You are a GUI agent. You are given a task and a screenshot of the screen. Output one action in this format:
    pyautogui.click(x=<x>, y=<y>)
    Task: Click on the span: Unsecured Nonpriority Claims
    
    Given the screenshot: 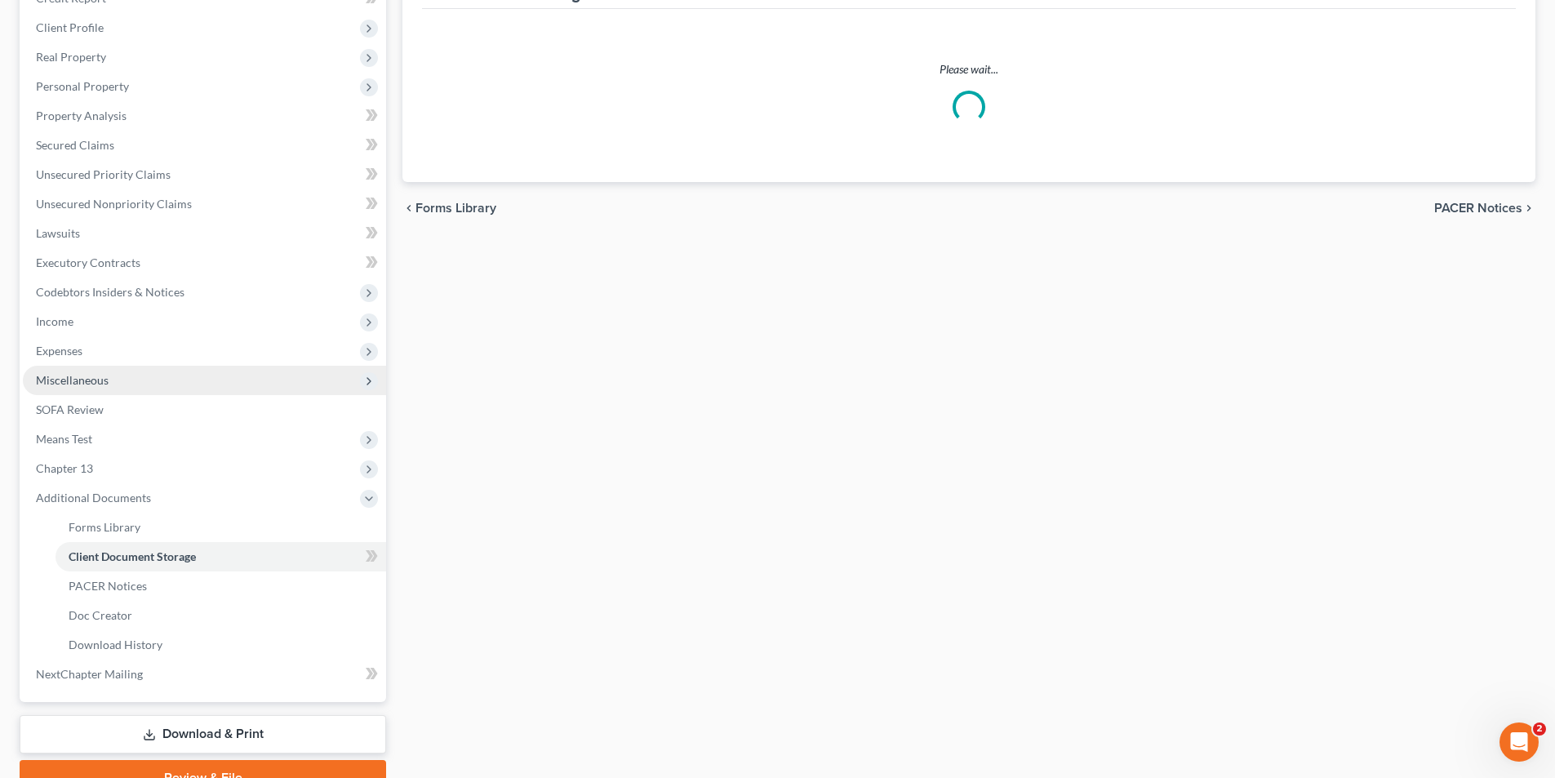 What is the action you would take?
    pyautogui.click(x=113, y=203)
    